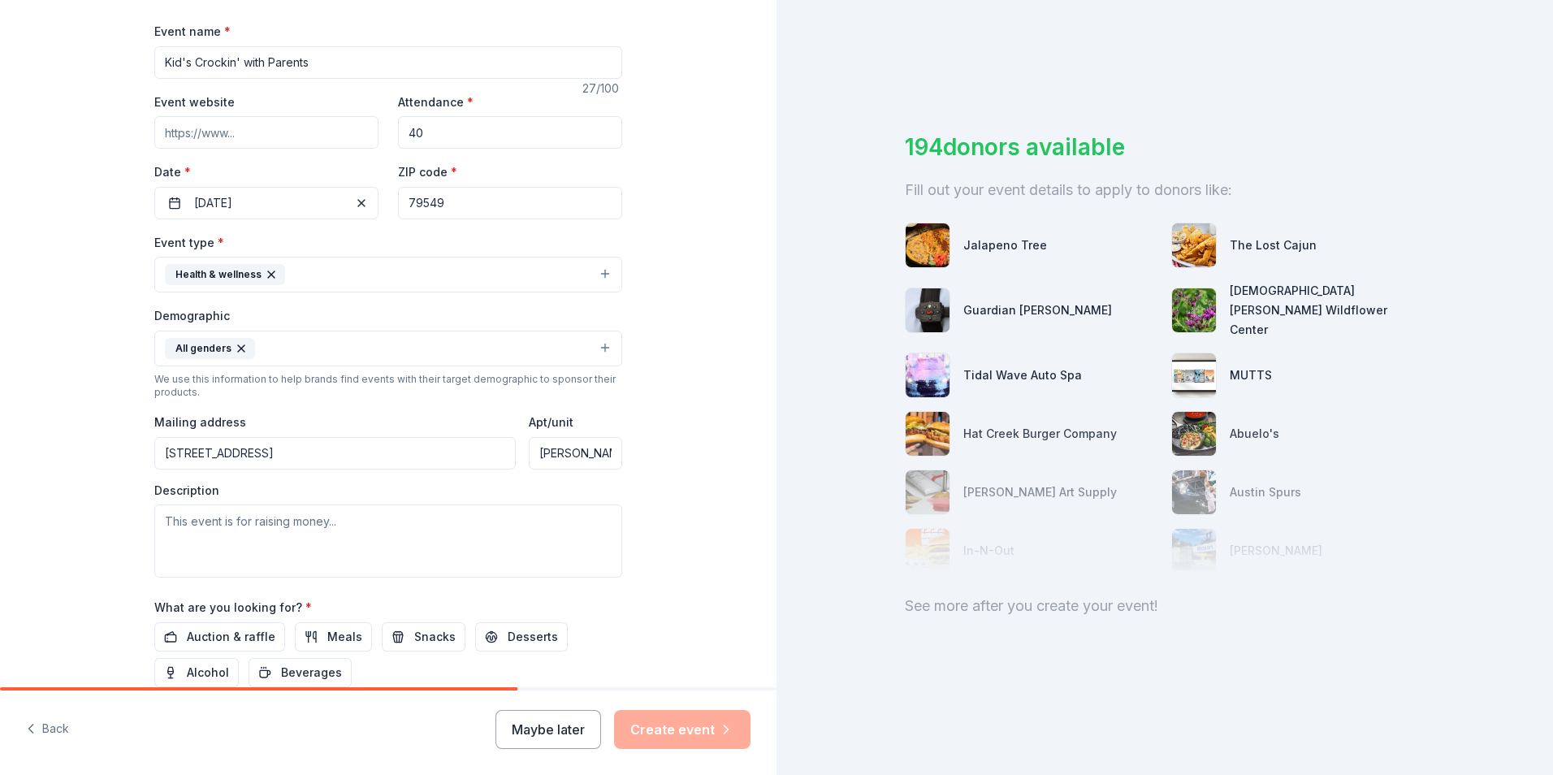  Describe the element at coordinates (193, 32) in the screenshot. I see `label: Event name` at that location.